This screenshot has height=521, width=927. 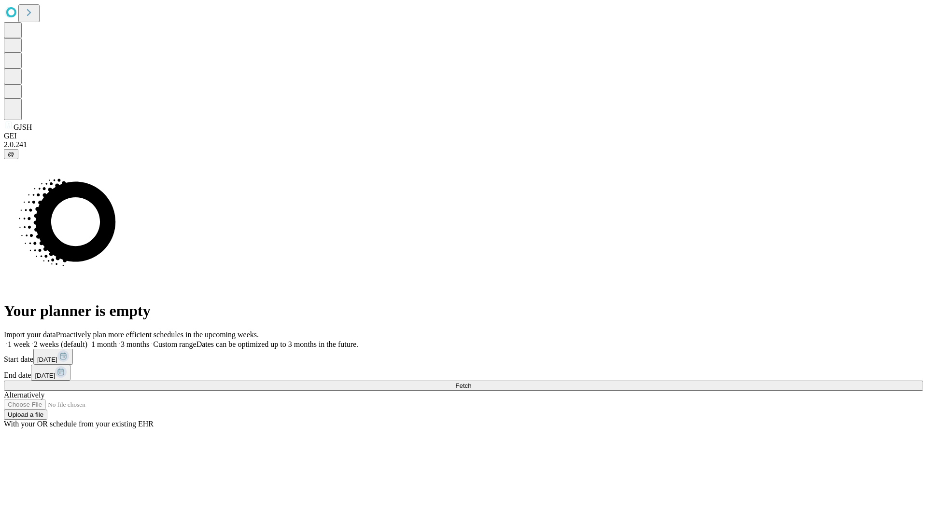 What do you see at coordinates (463, 386) in the screenshot?
I see `span: Fetch` at bounding box center [463, 386].